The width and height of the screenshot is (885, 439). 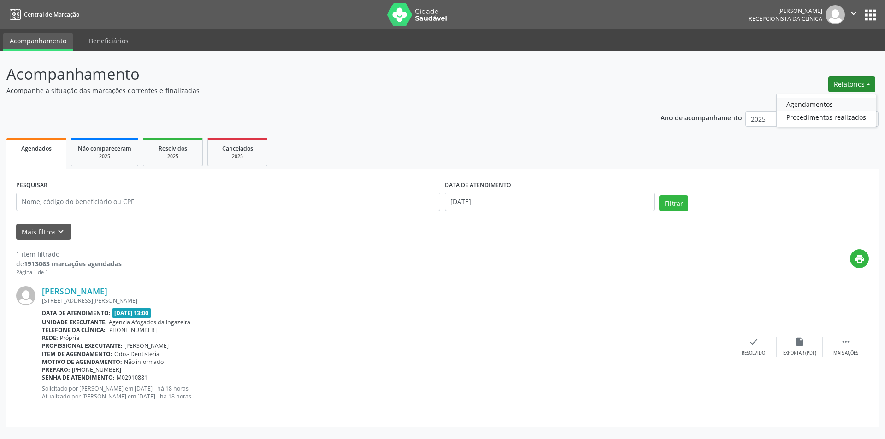 I want to click on b: Motivo de agendamento:, so click(x=82, y=362).